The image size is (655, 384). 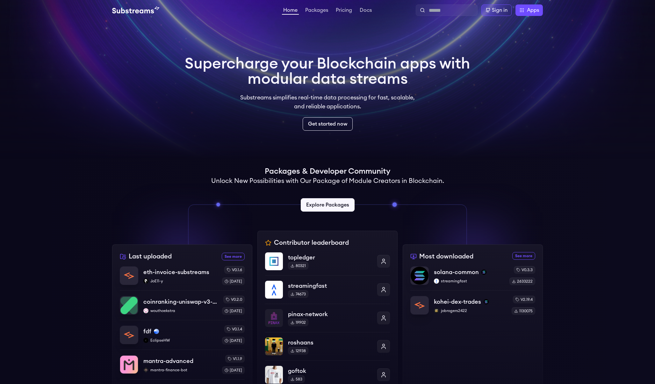 What do you see at coordinates (523, 311) in the screenshot?
I see `div: 1130075` at bounding box center [523, 311].